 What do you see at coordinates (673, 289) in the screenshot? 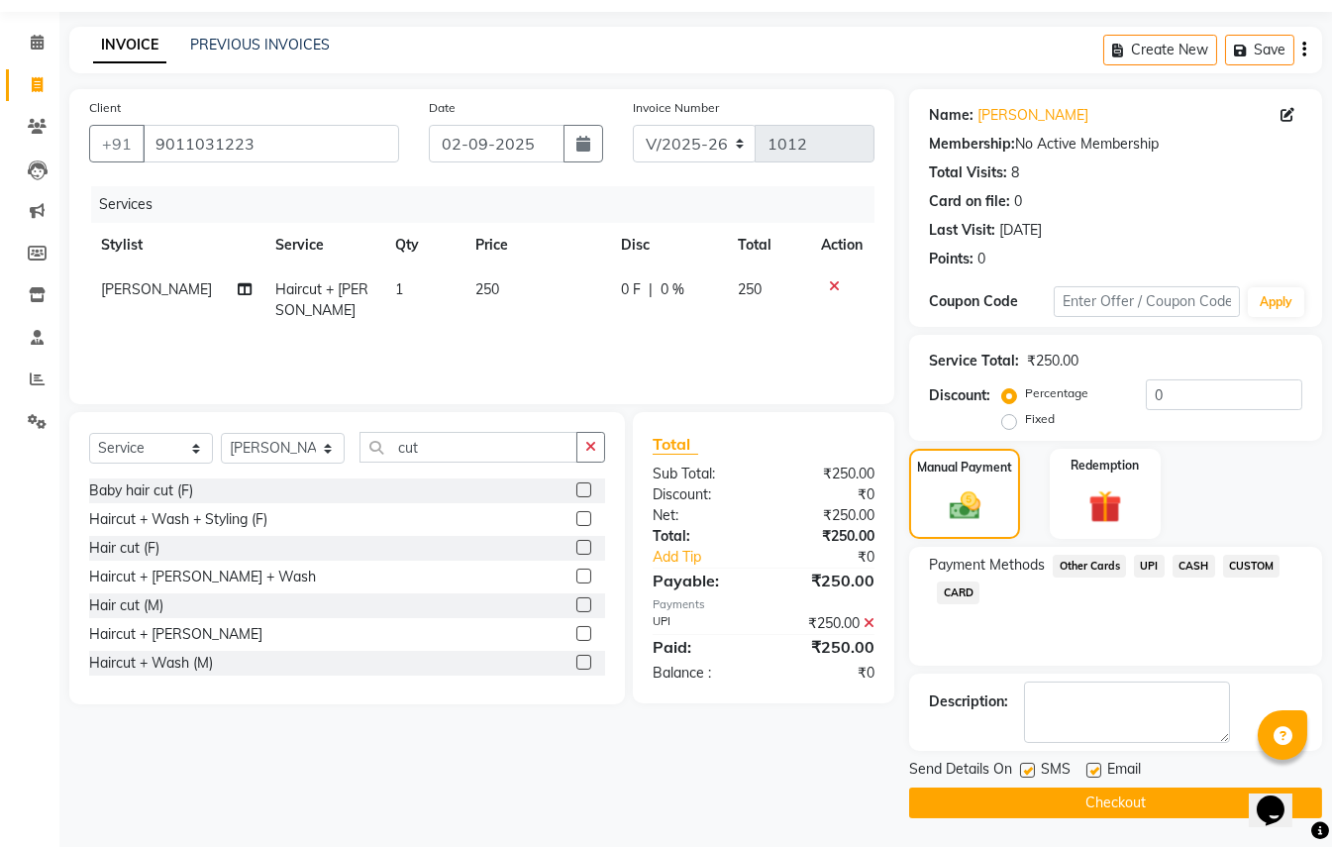
I see `span: 0 %` at bounding box center [673, 289].